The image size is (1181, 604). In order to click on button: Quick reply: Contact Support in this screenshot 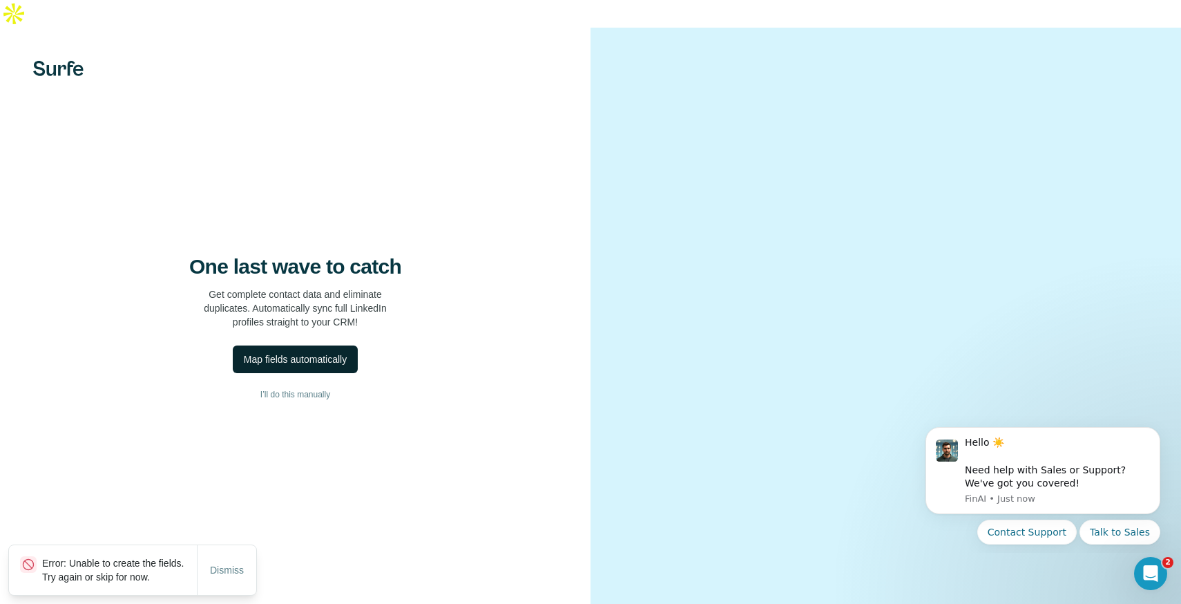, I will do `click(122, 117)`.